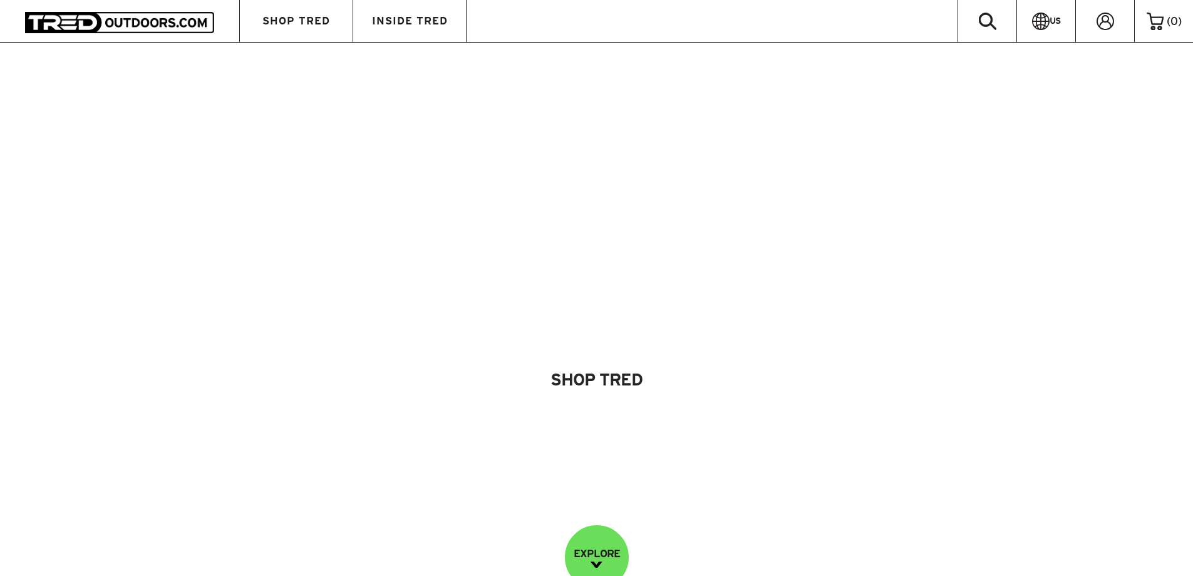  I want to click on a: TRED Outdoors America, so click(120, 22).